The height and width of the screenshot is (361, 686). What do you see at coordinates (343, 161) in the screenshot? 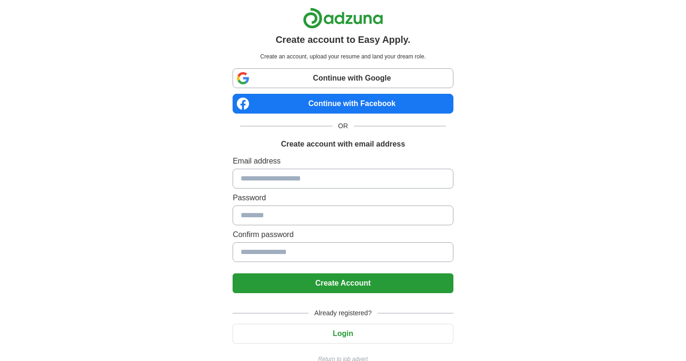
I see `label: Email address` at bounding box center [343, 161].